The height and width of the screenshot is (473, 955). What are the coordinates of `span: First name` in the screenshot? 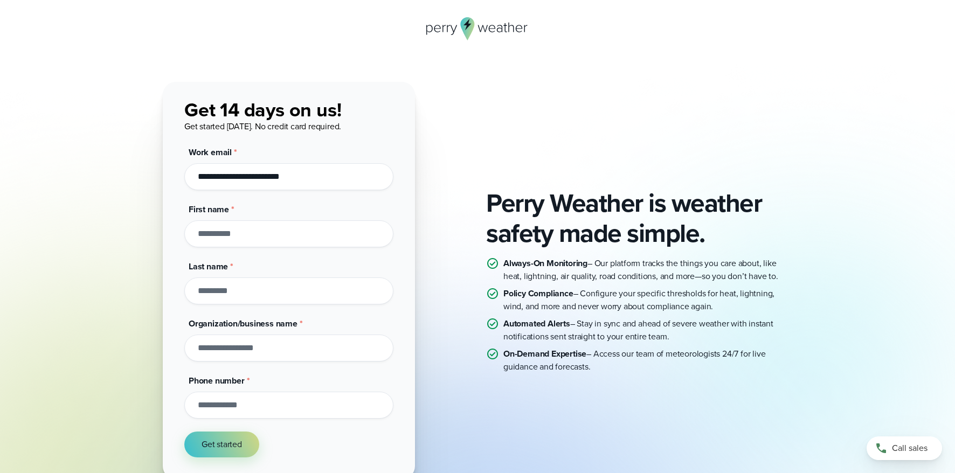 It's located at (209, 209).